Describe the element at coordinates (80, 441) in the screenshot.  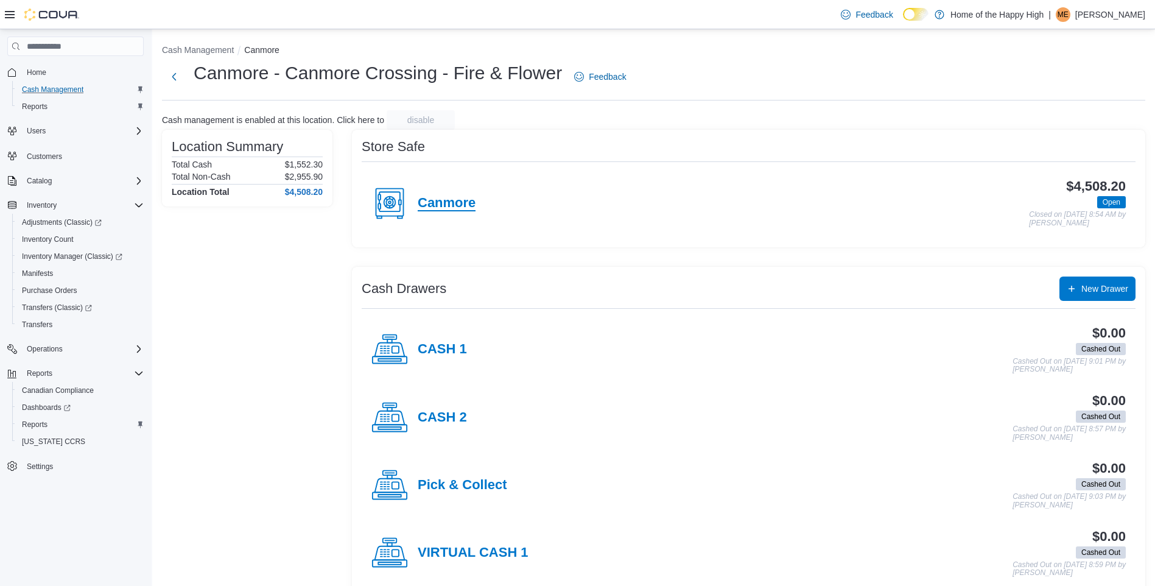
I see `span: Washington CCRS` at that location.